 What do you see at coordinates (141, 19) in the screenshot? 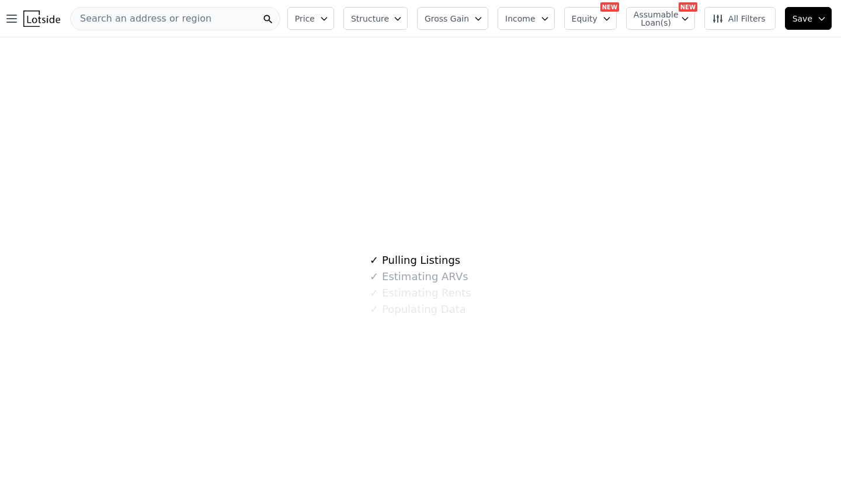
I see `span: Search an address or region` at bounding box center [141, 19].